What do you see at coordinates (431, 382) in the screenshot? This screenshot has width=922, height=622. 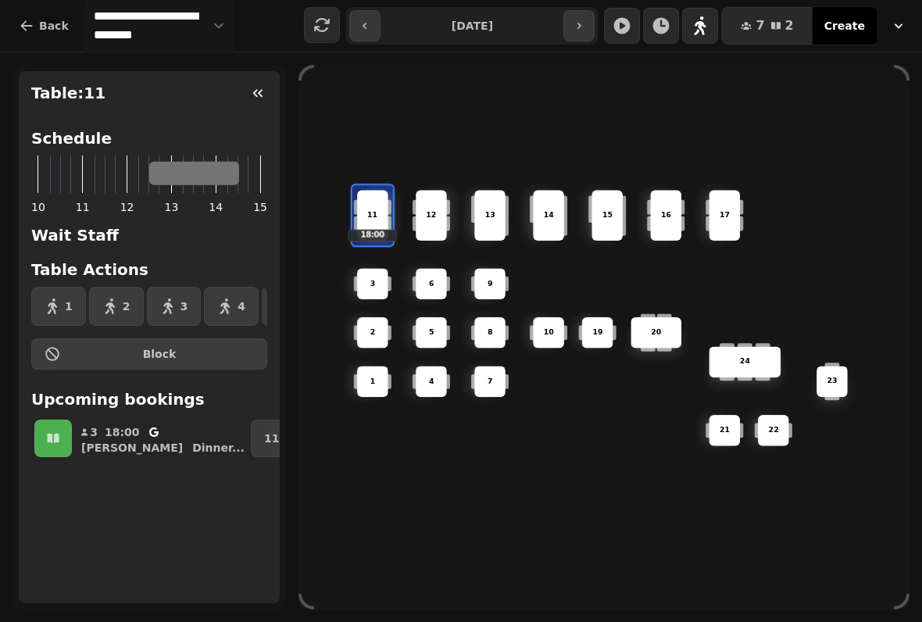 I see `p: 4` at bounding box center [431, 382].